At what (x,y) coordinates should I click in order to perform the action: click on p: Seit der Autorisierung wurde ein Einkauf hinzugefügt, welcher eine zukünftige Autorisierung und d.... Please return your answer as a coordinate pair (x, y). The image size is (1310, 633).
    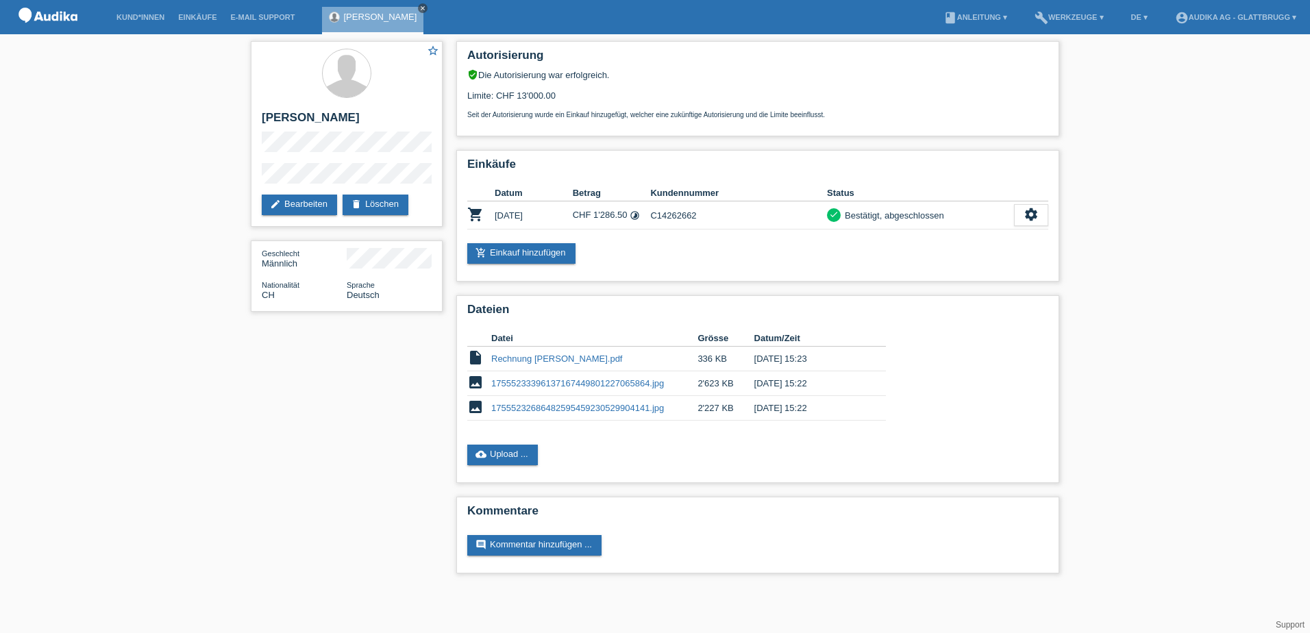
    Looking at the image, I should click on (758, 114).